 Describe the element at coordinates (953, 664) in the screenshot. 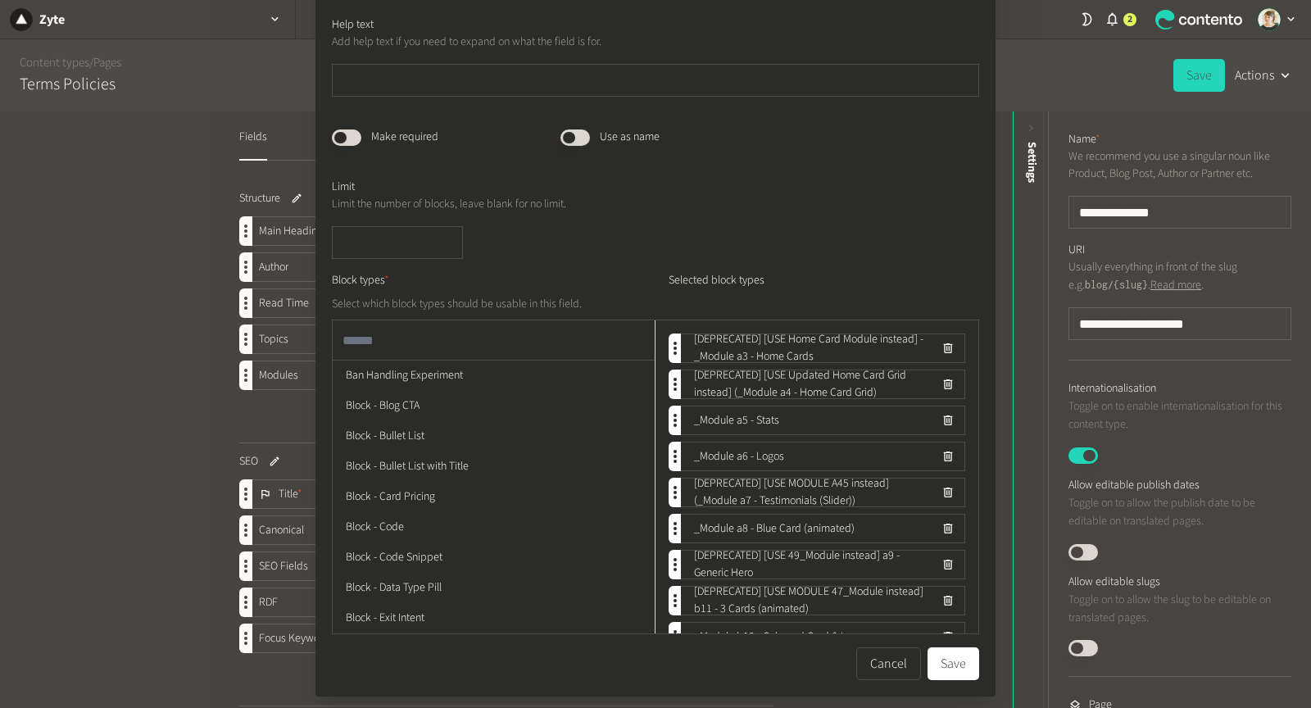

I see `button: Save` at that location.